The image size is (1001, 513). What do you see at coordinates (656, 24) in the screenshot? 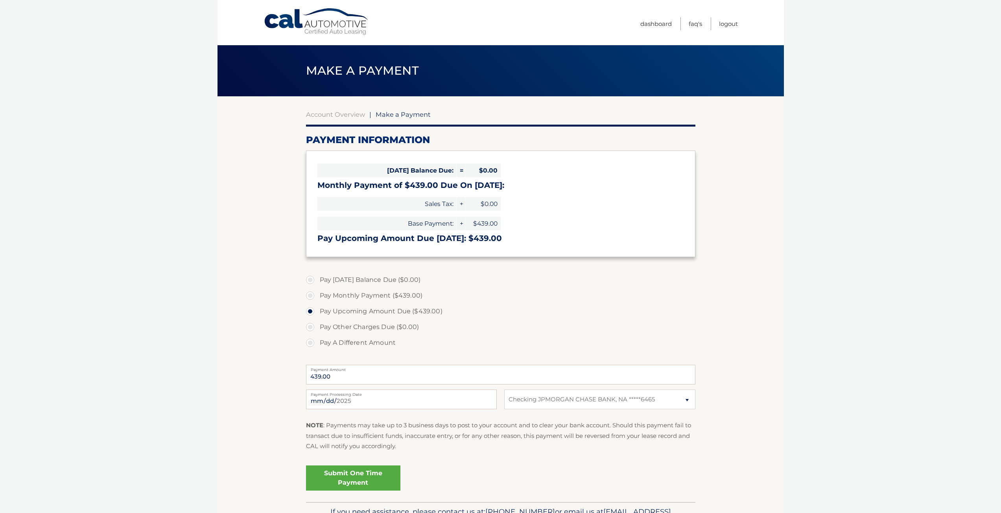
I see `a: Dashboard` at bounding box center [656, 24].